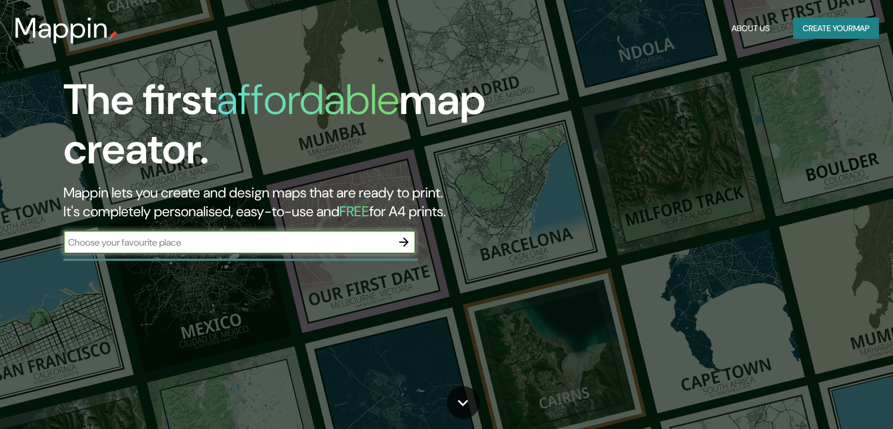 The width and height of the screenshot is (893, 429). What do you see at coordinates (61, 28) in the screenshot?
I see `h3: Mappin` at bounding box center [61, 28].